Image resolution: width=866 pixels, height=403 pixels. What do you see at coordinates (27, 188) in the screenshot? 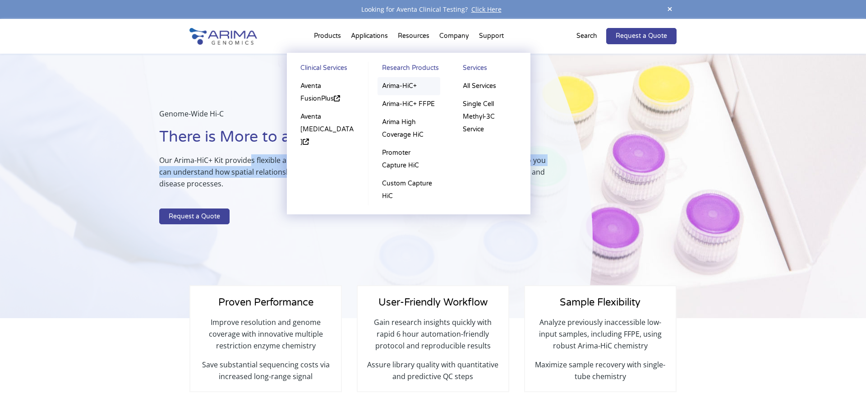
I see `span: Library Prep` at bounding box center [27, 188].